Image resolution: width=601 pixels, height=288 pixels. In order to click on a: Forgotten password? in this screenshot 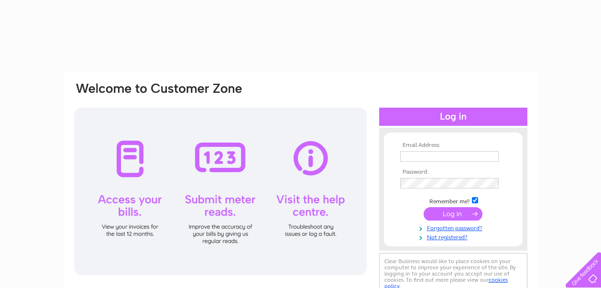, I will do `click(454, 227)`.